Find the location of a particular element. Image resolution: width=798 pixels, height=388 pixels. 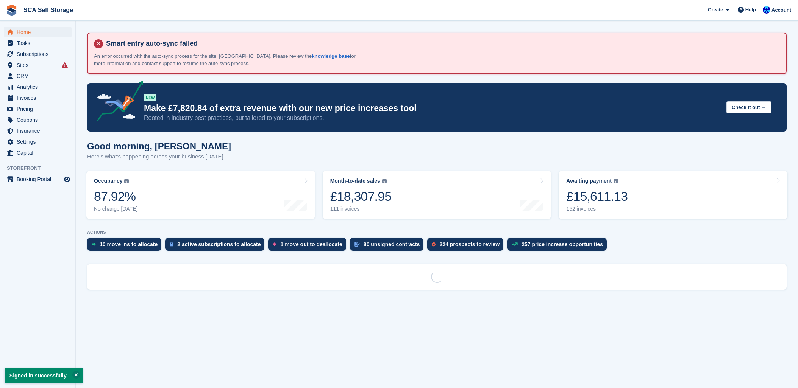

img: price_increase_opportunities-93ffe204e8149a01c8c9dc8f82e8f89637d9d84a8eef4429ea346261dce0b2c0.svg is located at coordinates (514, 244).